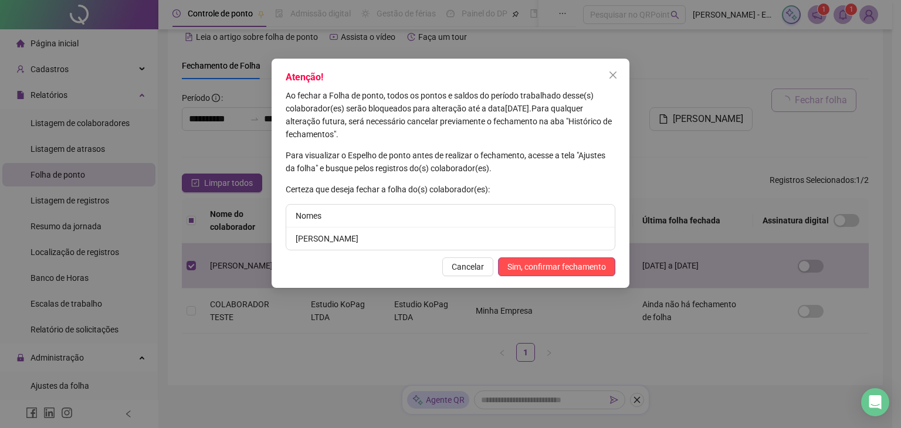 The image size is (901, 428). What do you see at coordinates (613, 75) in the screenshot?
I see `span: close` at bounding box center [613, 75].